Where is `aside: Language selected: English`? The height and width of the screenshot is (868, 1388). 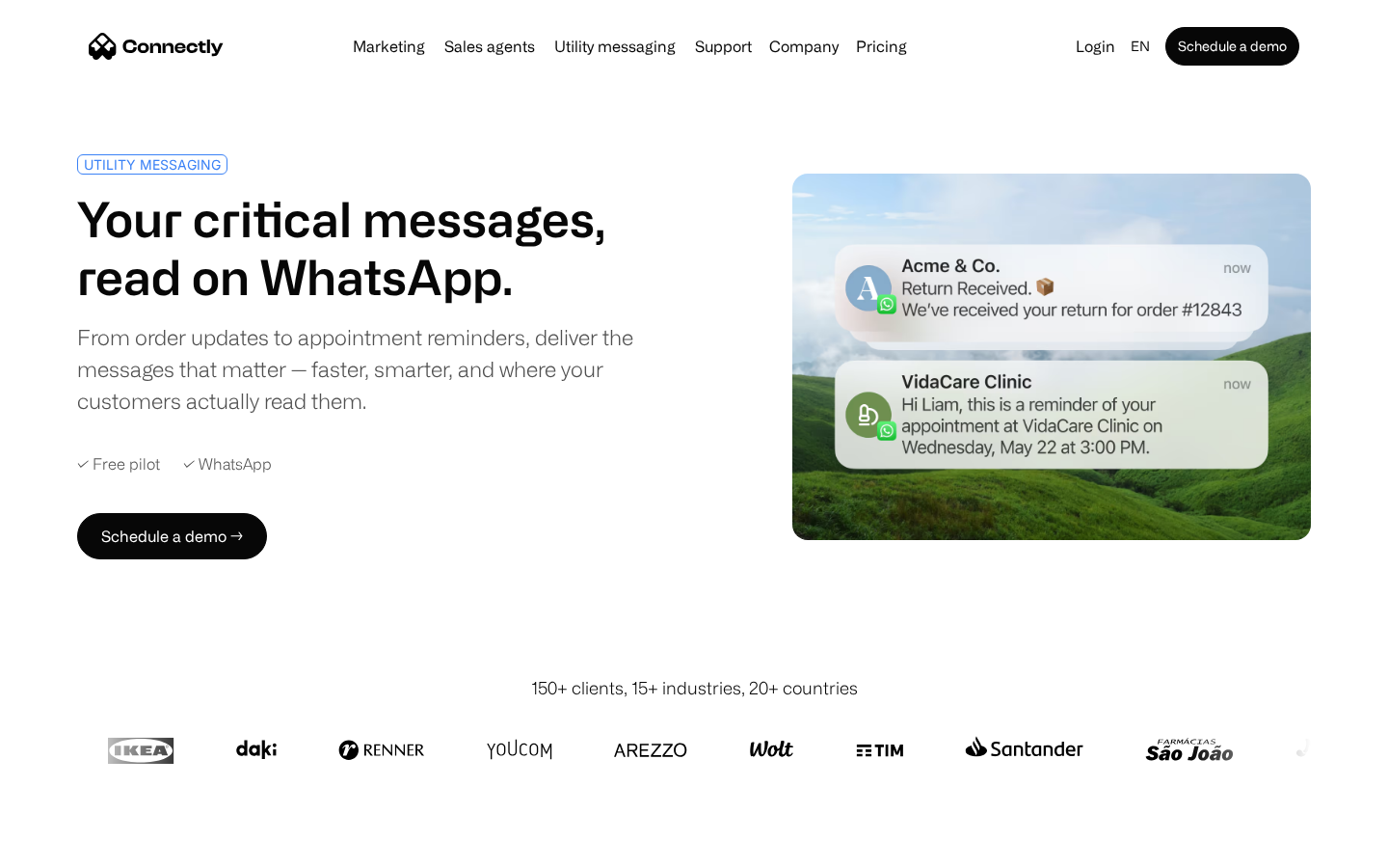 aside: Language selected: English is located at coordinates (68, 847).